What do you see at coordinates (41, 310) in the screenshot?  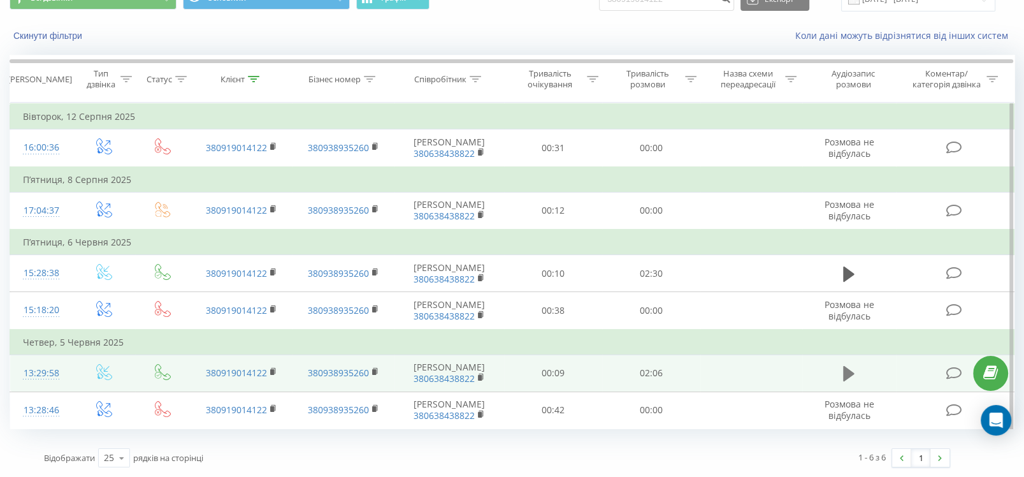 I see `div: 15:18:20` at bounding box center [41, 310].